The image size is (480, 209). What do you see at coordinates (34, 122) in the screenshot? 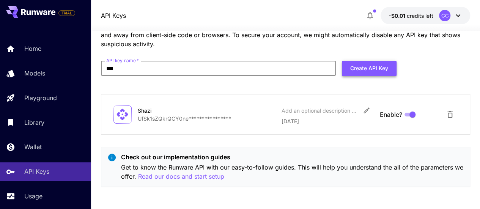
I see `p: Library` at bounding box center [34, 122].